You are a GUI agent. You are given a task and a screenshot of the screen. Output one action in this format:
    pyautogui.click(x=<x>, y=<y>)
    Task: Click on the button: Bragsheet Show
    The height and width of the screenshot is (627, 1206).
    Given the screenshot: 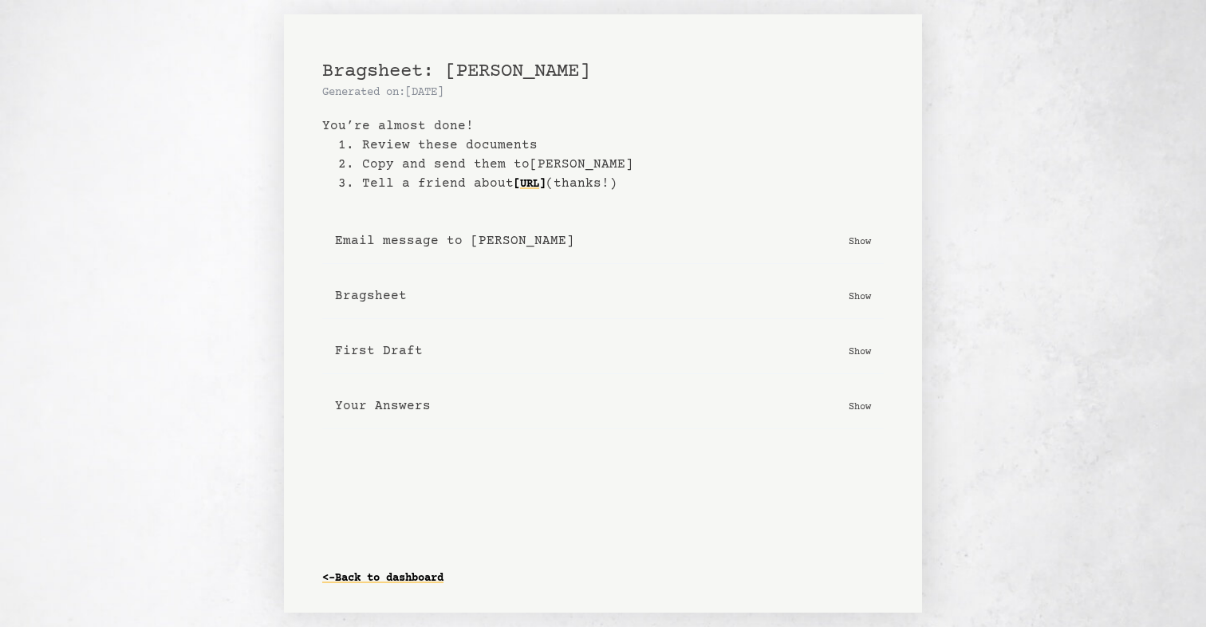 What is the action you would take?
    pyautogui.click(x=603, y=296)
    